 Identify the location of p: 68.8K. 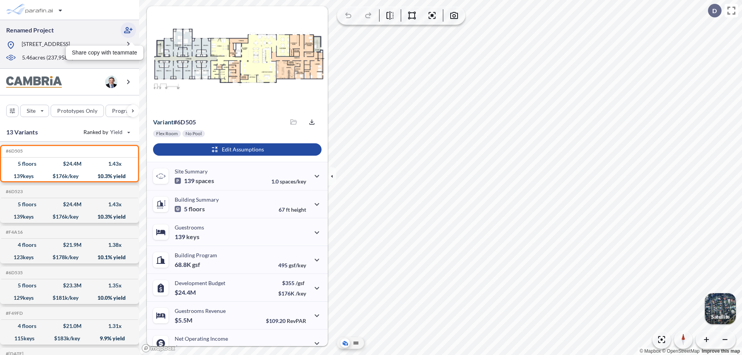
(188, 265).